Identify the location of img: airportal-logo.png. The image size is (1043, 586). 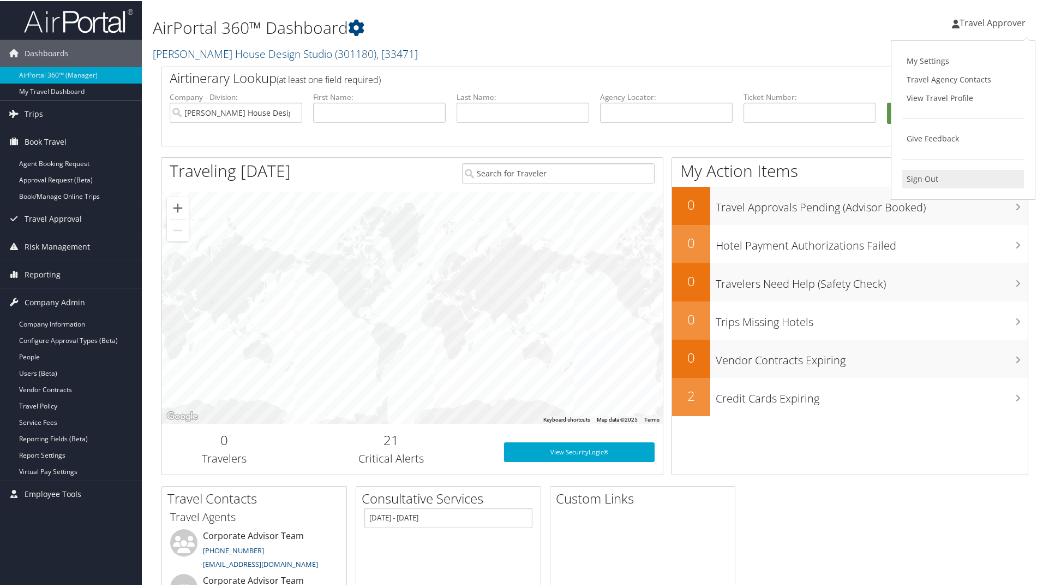
(79, 20).